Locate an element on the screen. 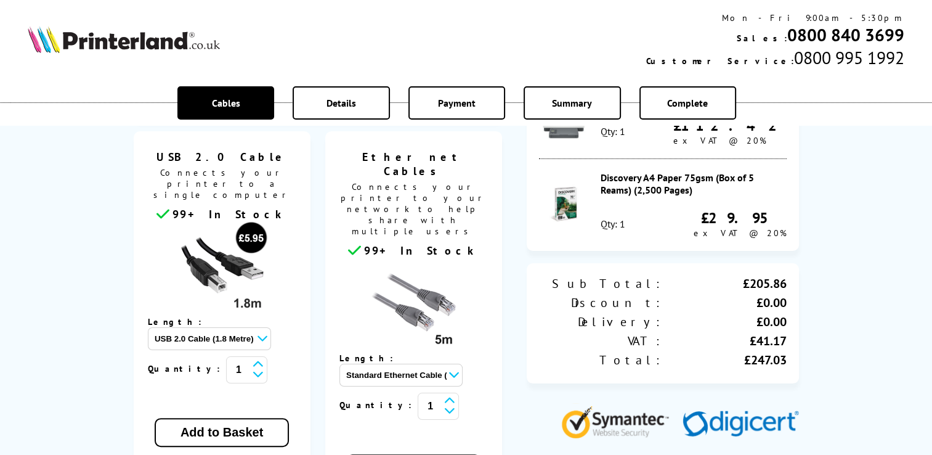  div: £29.95 is located at coordinates (740, 218).